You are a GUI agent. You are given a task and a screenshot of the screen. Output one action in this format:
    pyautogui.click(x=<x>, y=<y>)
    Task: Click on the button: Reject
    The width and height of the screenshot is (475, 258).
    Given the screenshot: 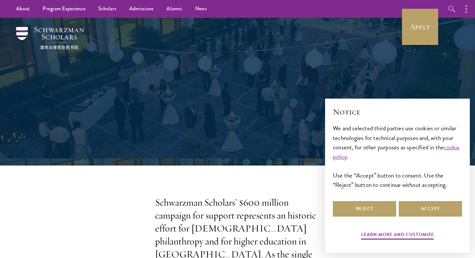 What is the action you would take?
    pyautogui.click(x=365, y=209)
    